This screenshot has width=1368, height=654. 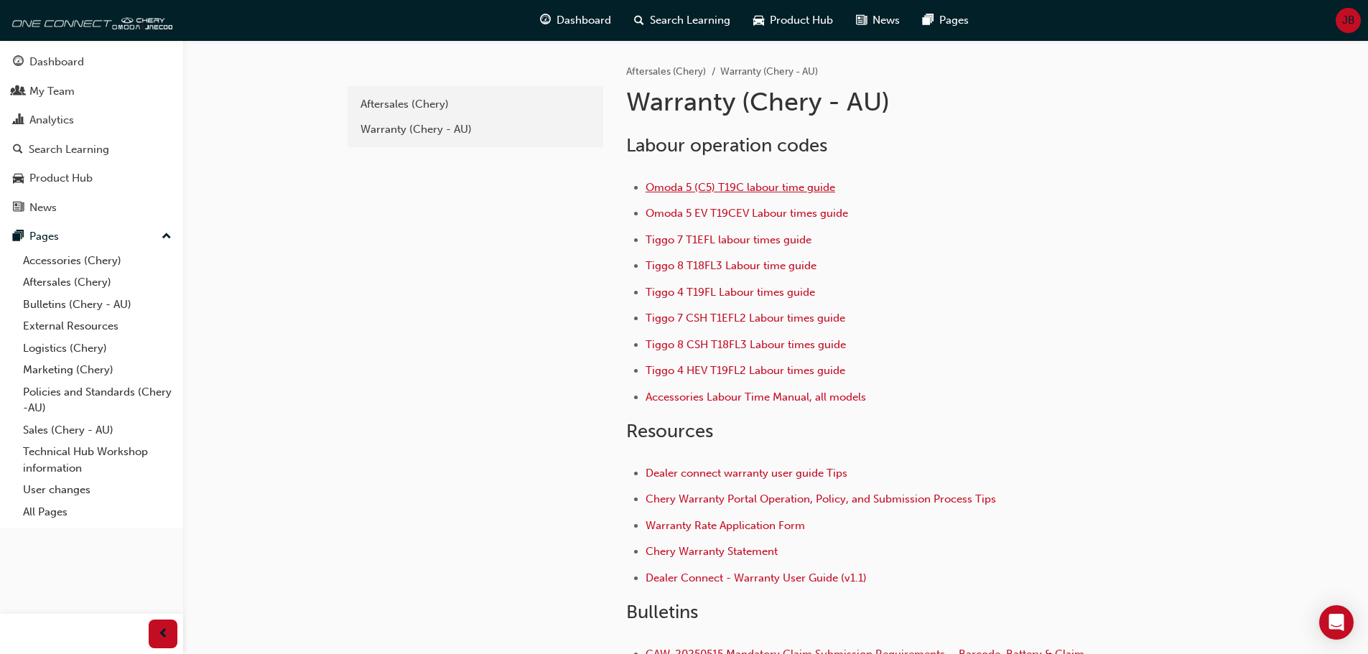 What do you see at coordinates (745, 318) in the screenshot?
I see `span: Tiggo 7 CSH T1EFL2 Labour times guide` at bounding box center [745, 318].